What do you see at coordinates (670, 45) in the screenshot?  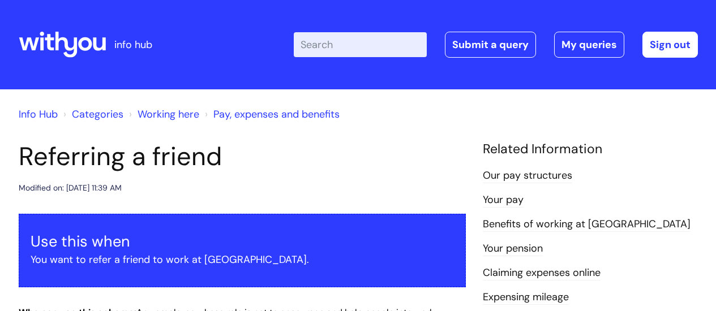 I see `a: Sign out` at bounding box center [670, 45].